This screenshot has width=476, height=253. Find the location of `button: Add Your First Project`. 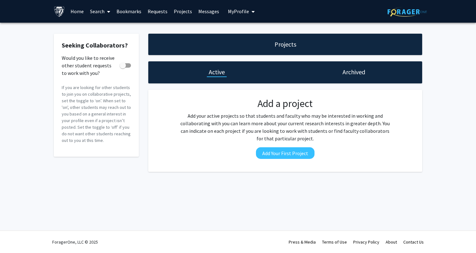

button: Add Your First Project is located at coordinates (285, 153).